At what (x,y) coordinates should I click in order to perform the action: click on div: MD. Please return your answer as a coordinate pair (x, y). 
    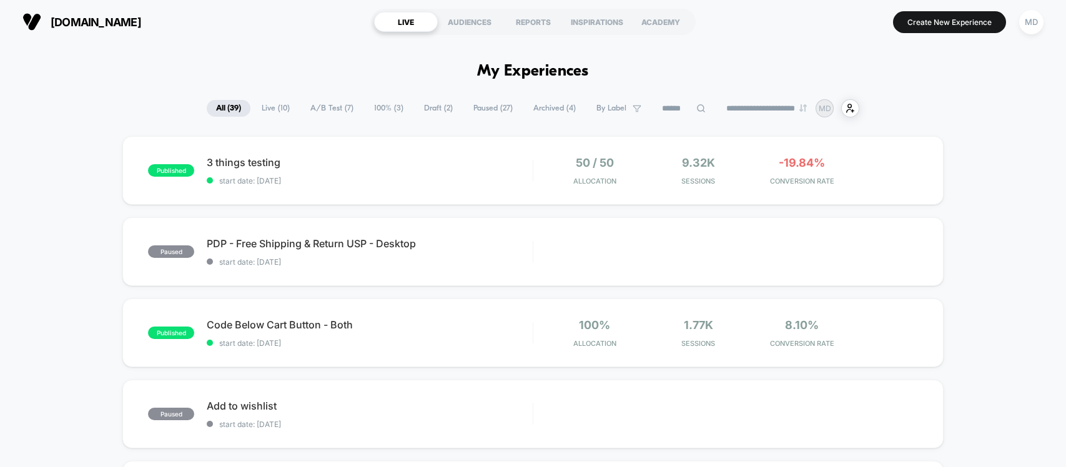
    Looking at the image, I should click on (1031, 22).